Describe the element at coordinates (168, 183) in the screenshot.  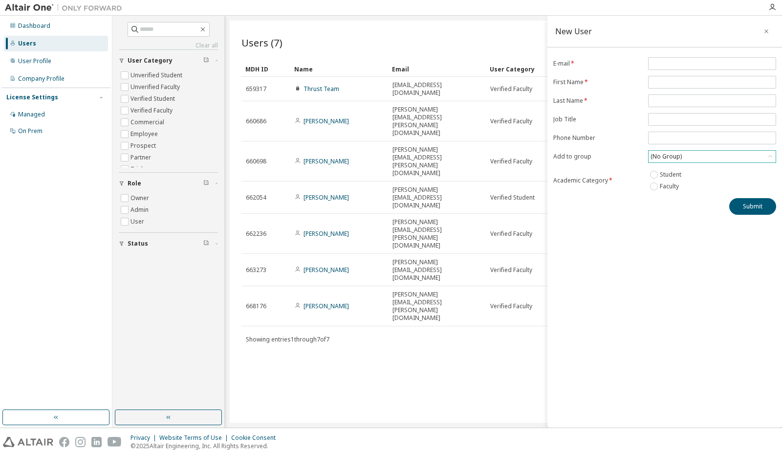
I see `button: Role` at that location.